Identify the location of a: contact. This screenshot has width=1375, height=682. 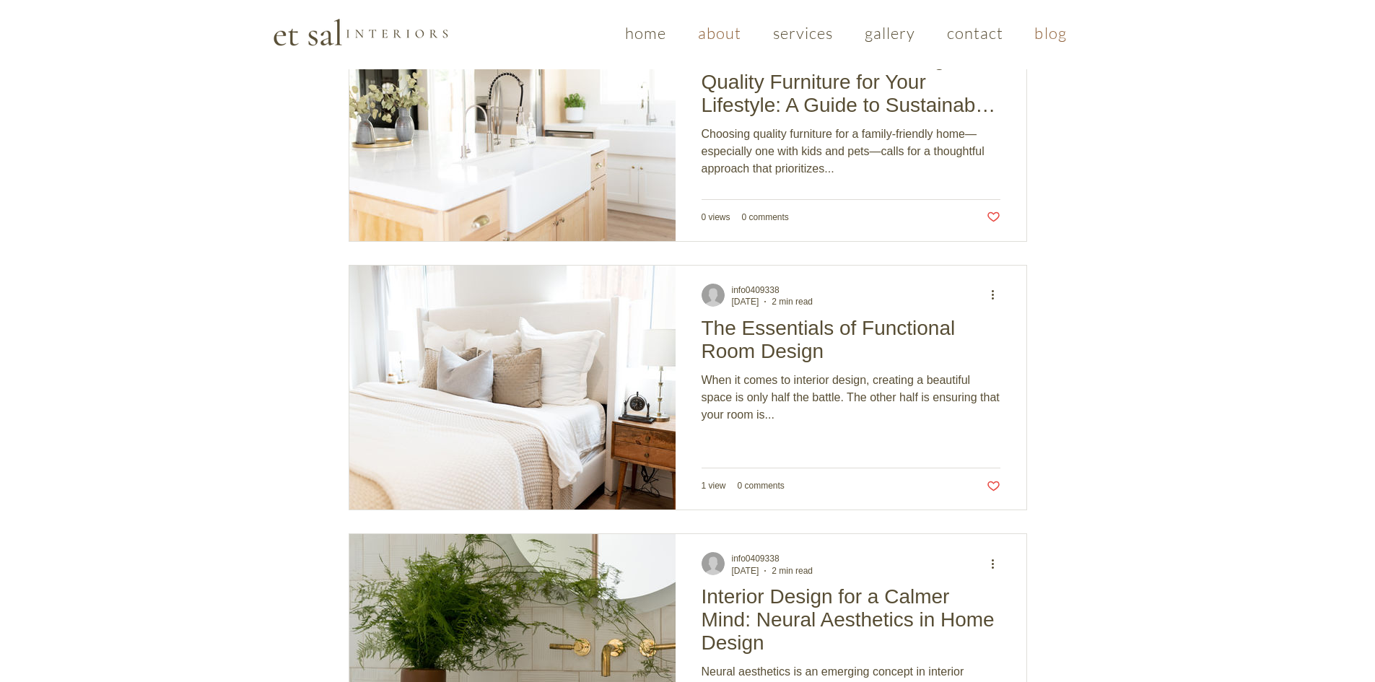
(975, 32).